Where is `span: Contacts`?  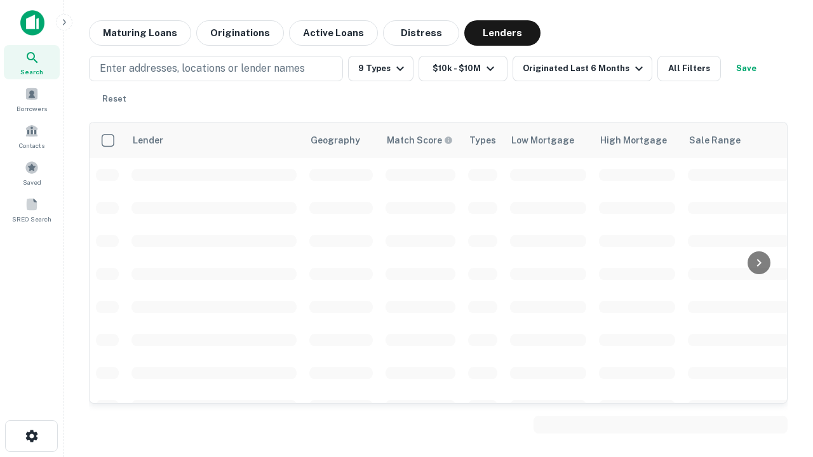 span: Contacts is located at coordinates (32, 145).